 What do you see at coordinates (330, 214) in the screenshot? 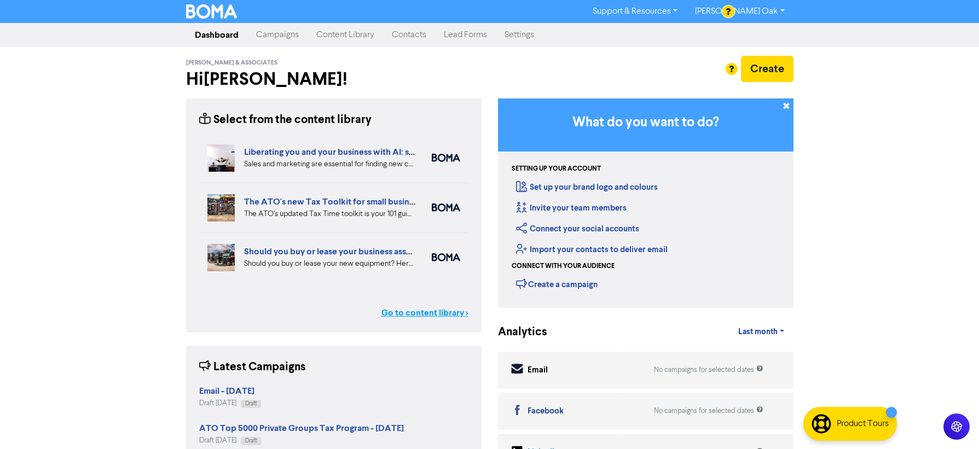
I see `div: The ATO’s updated Tax Time toolkit is your 101 guide to business taxes. We’ve summarised the key ...` at bounding box center [330, 214].